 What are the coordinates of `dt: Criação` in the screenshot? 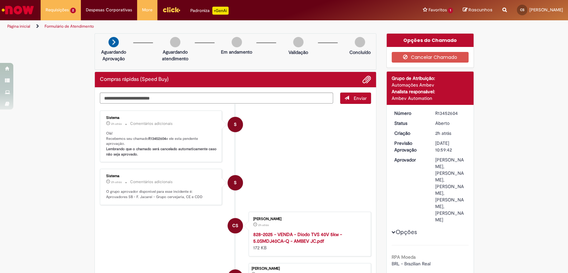 It's located at (410, 133).